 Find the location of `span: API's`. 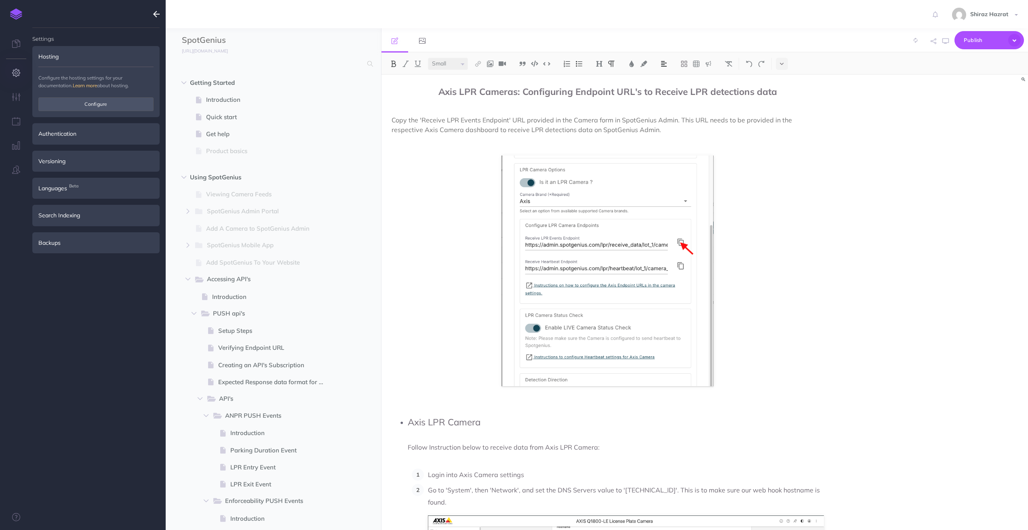

span: API's is located at coordinates (269, 399).